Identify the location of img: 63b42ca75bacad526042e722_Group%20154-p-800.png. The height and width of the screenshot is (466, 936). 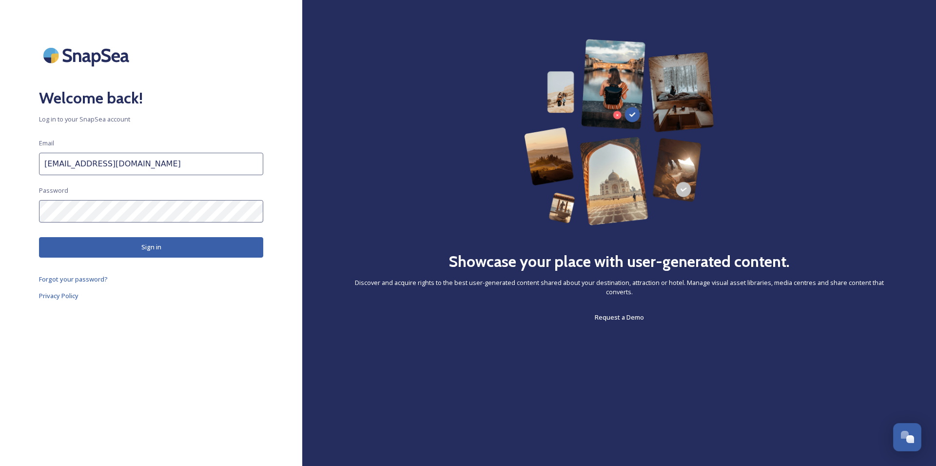
(619, 132).